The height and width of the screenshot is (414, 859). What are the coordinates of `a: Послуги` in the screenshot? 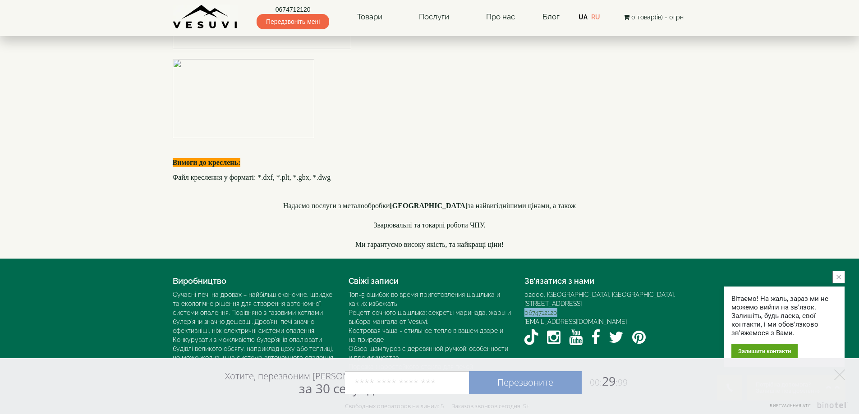 It's located at (434, 17).